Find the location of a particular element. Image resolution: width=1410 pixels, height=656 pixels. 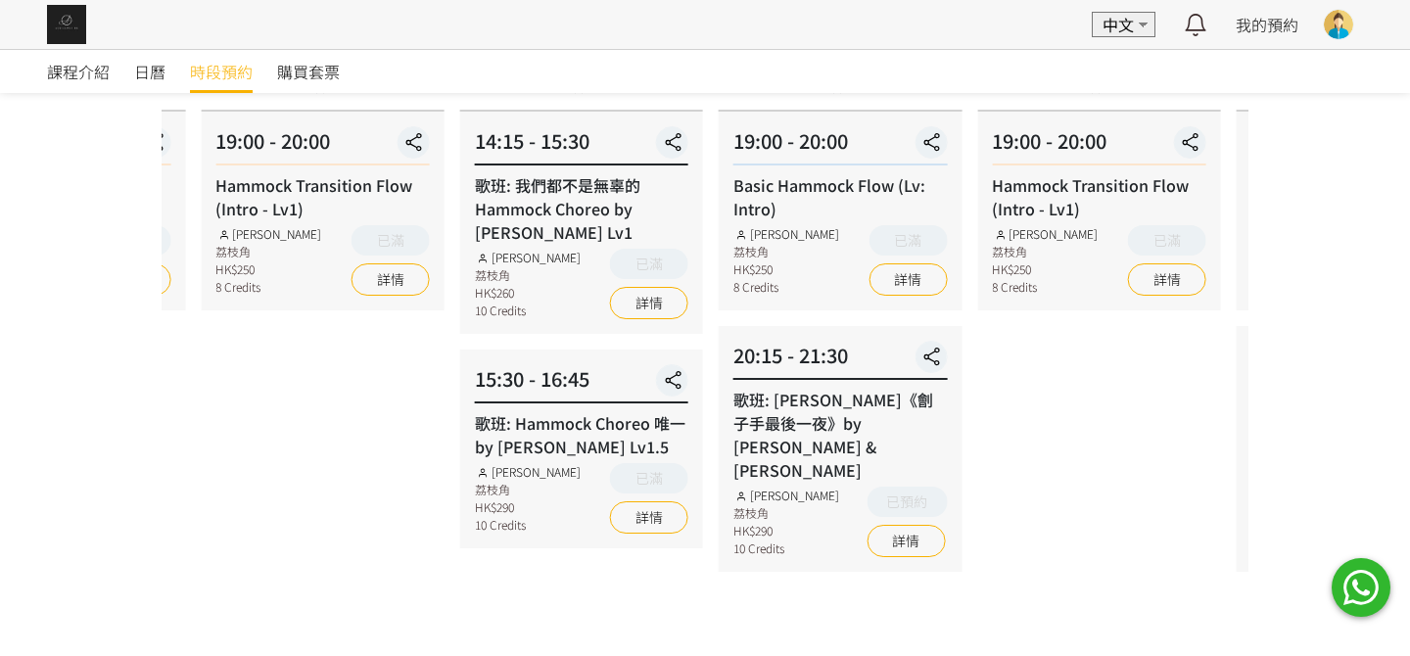

div: HK$260 is located at coordinates (528, 293).